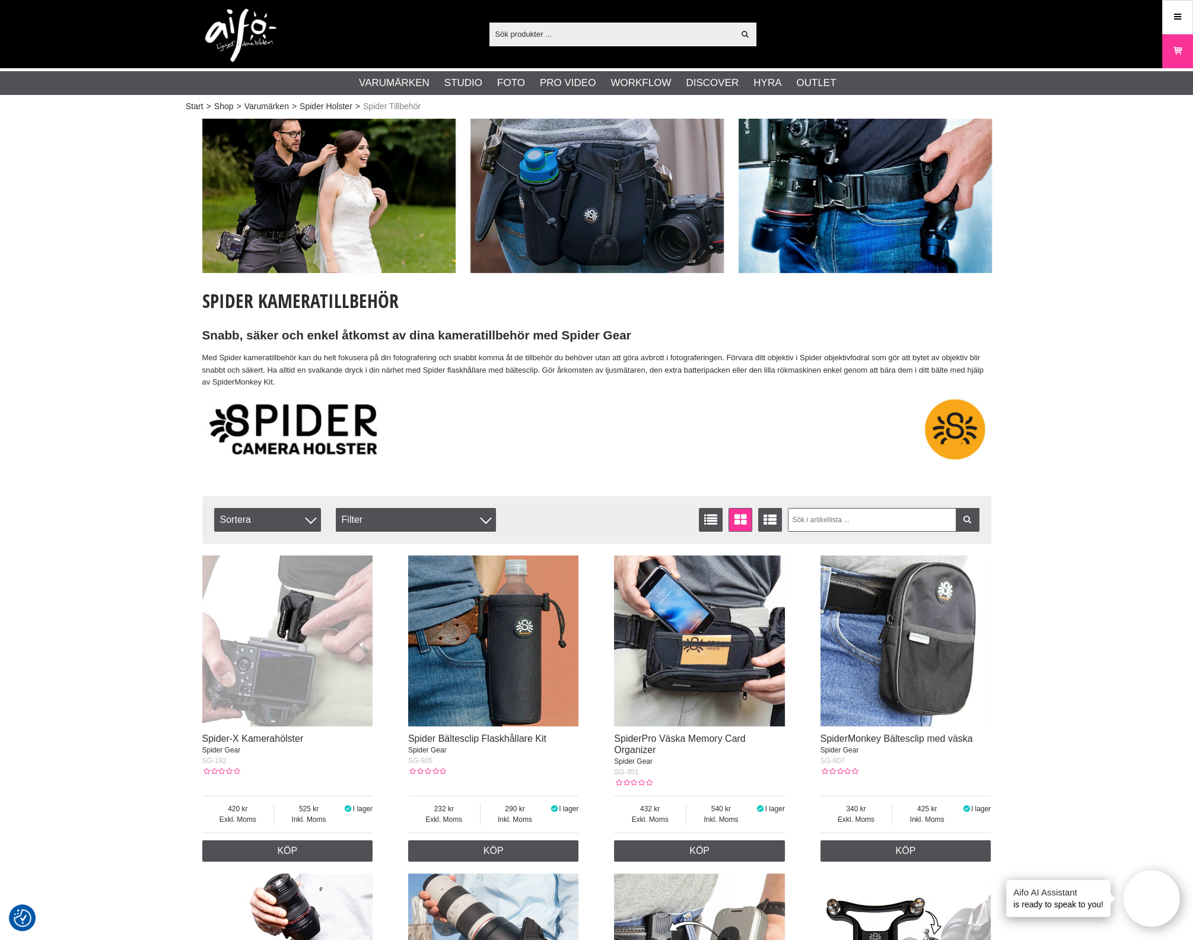  What do you see at coordinates (597, 370) in the screenshot?
I see `p: Med Spider kameratillbehör kan du helt fokusera på din fotografering och snabbt komma åt de tillb...` at bounding box center [597, 370].